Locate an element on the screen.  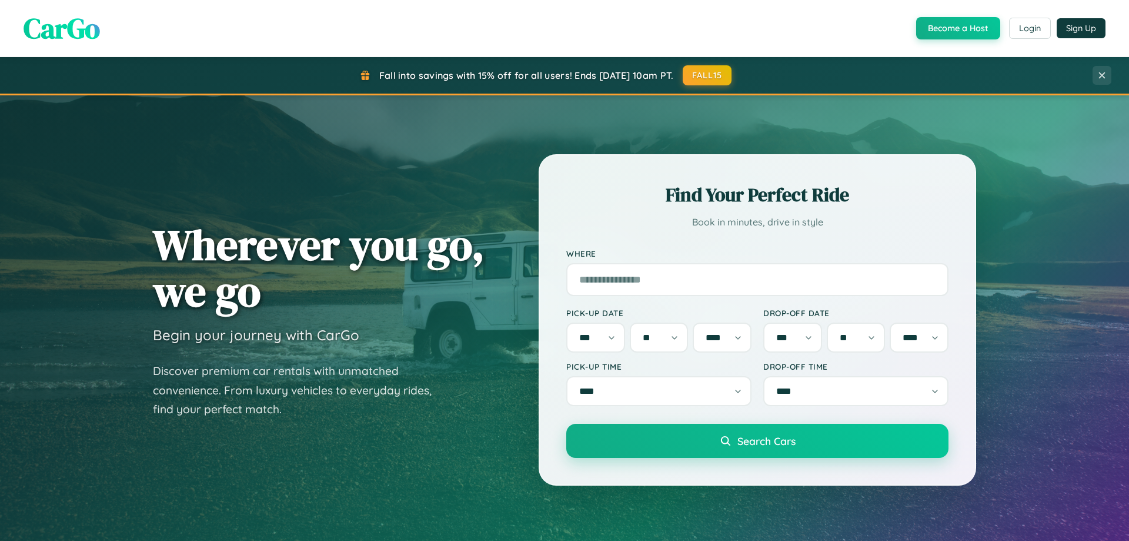
span: Search Cars is located at coordinates (767, 441).